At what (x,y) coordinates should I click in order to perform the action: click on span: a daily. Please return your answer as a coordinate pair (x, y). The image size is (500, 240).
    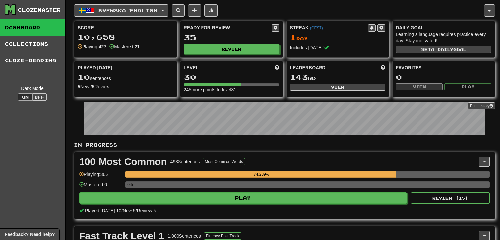
    Looking at the image, I should click on (442, 49).